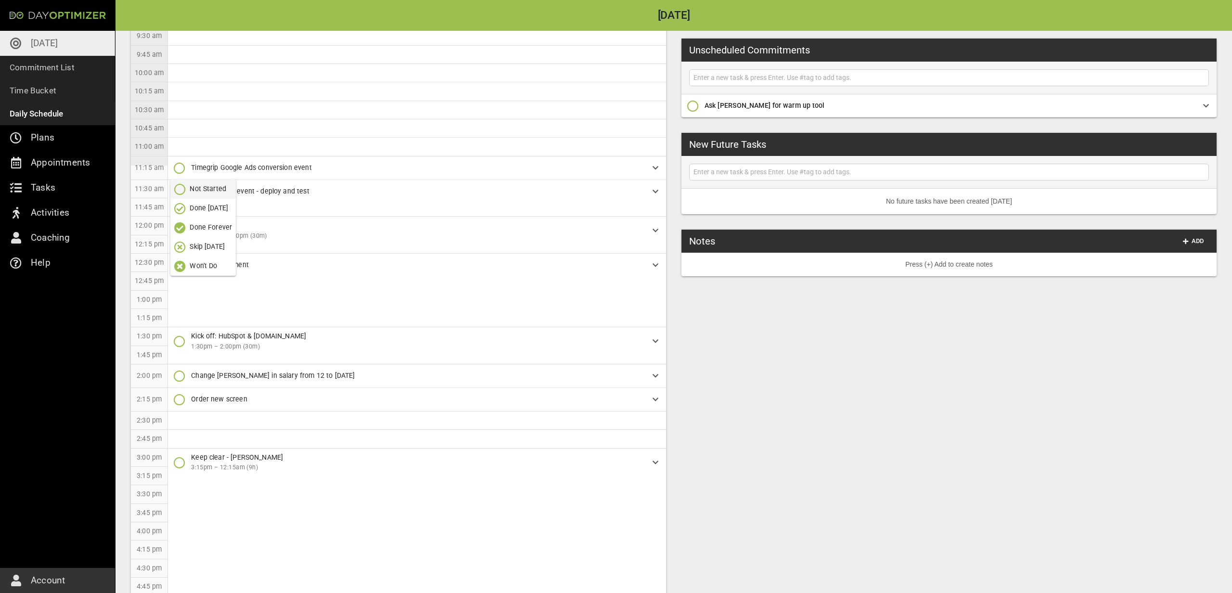  What do you see at coordinates (149, 299) in the screenshot?
I see `p: 1:00 pm` at bounding box center [149, 299].